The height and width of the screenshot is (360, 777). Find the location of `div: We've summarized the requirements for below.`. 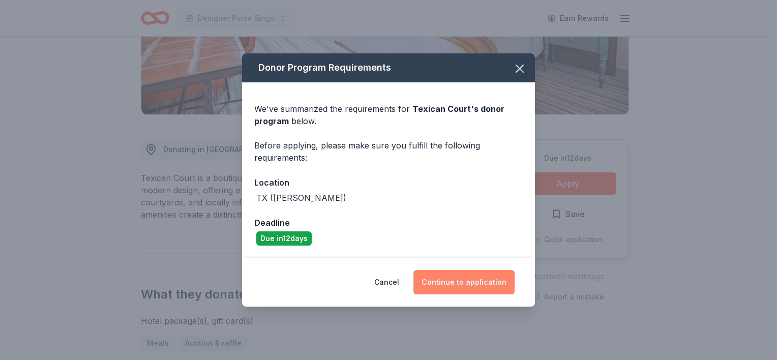

div: We've summarized the requirements for below. is located at coordinates (388, 115).